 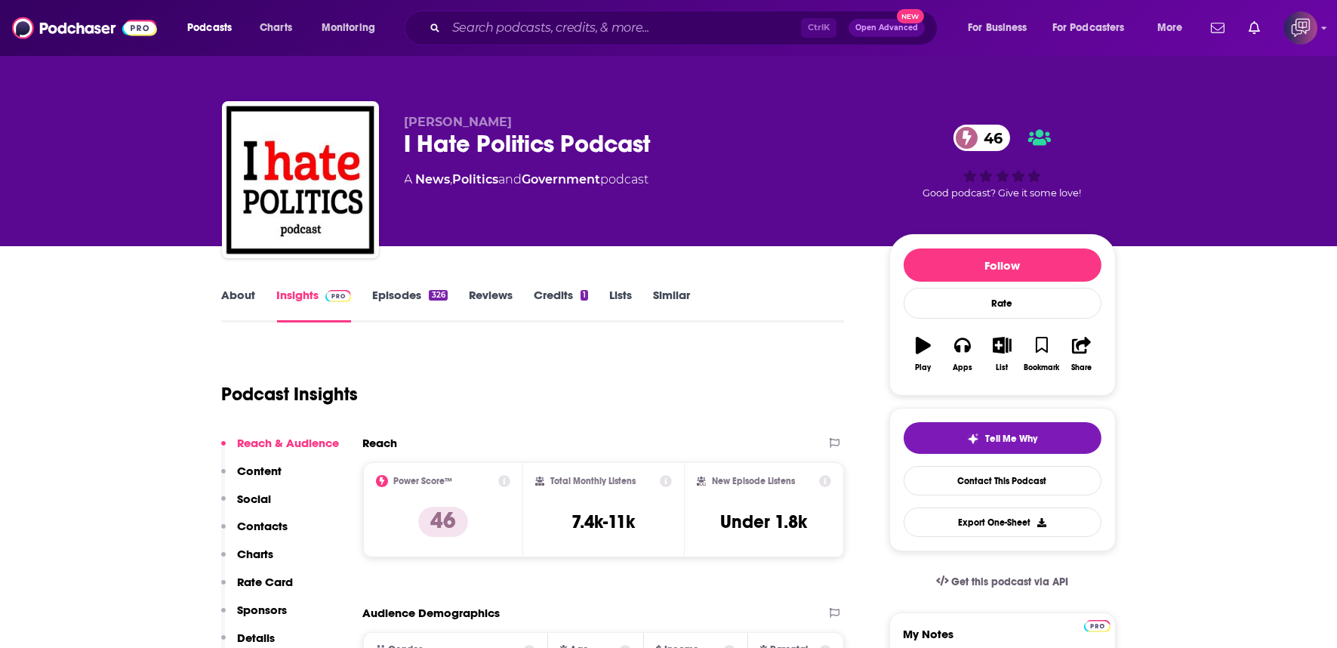 I want to click on div: 326, so click(x=438, y=295).